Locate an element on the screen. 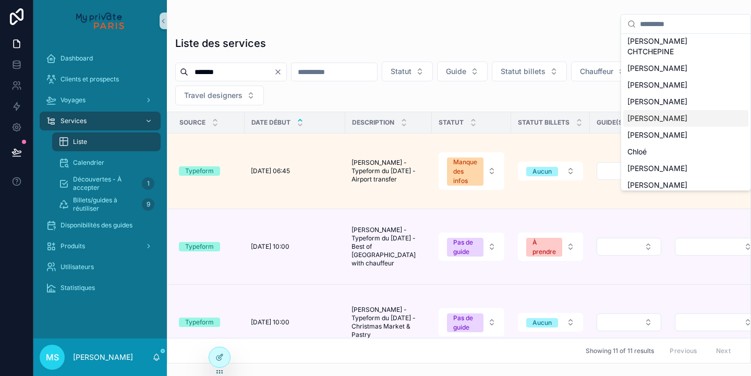  a: Clients et prospects is located at coordinates (100, 79).